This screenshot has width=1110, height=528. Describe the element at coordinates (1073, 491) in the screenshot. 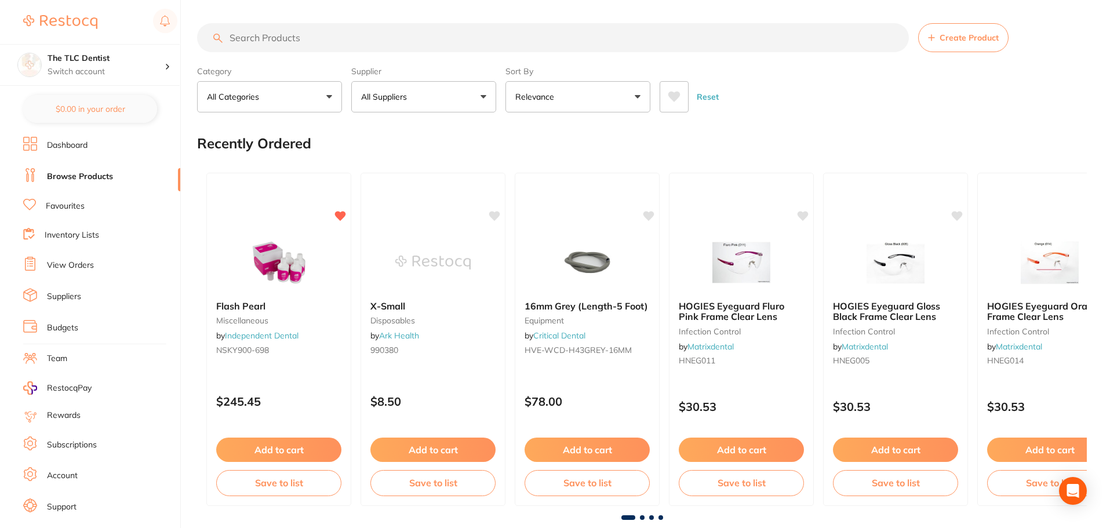

I see `div: Open Intercom Messenger` at that location.